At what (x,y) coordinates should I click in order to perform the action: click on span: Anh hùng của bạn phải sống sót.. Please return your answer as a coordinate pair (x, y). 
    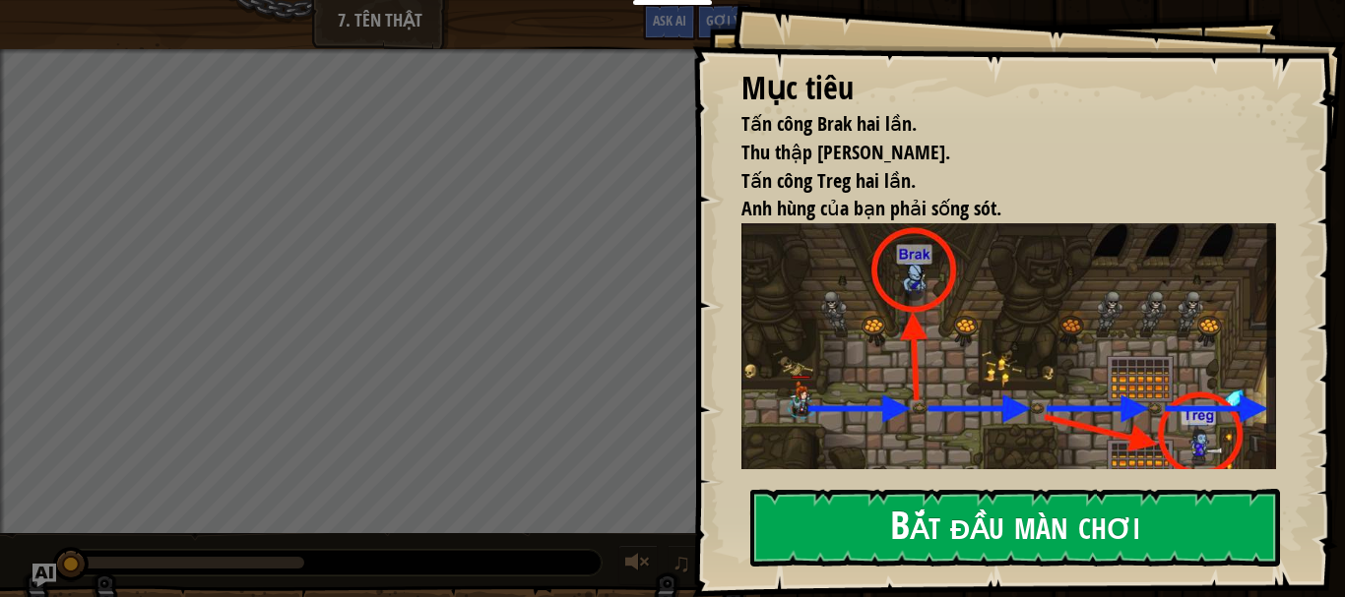
    Looking at the image, I should click on (871, 208).